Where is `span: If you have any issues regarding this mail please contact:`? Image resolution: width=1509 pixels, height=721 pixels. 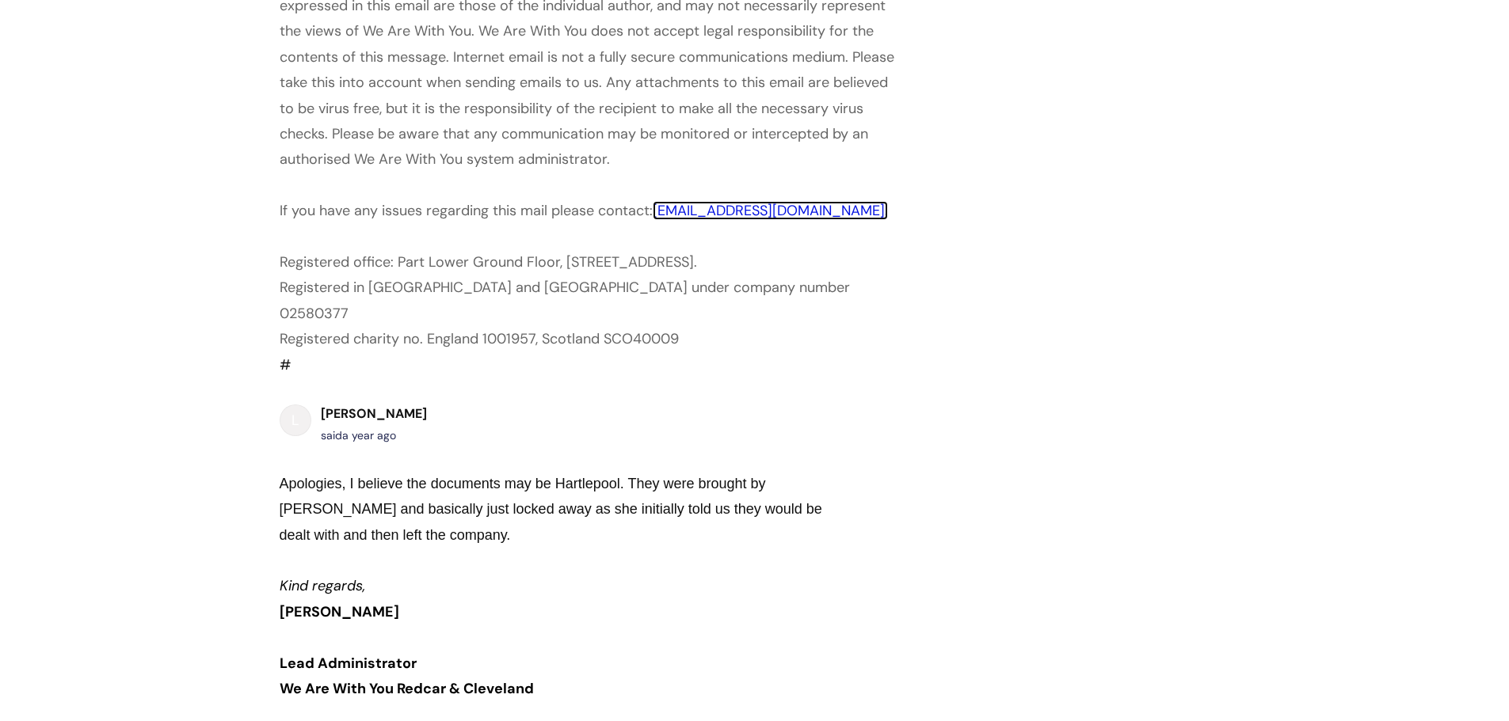 span: If you have any issues regarding this mail please contact: is located at coordinates (584, 211).